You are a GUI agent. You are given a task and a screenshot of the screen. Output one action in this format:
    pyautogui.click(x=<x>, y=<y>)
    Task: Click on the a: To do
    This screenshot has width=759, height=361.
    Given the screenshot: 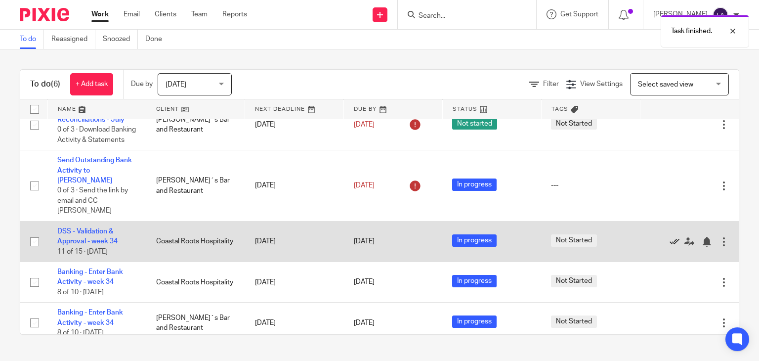 What is the action you would take?
    pyautogui.click(x=32, y=39)
    